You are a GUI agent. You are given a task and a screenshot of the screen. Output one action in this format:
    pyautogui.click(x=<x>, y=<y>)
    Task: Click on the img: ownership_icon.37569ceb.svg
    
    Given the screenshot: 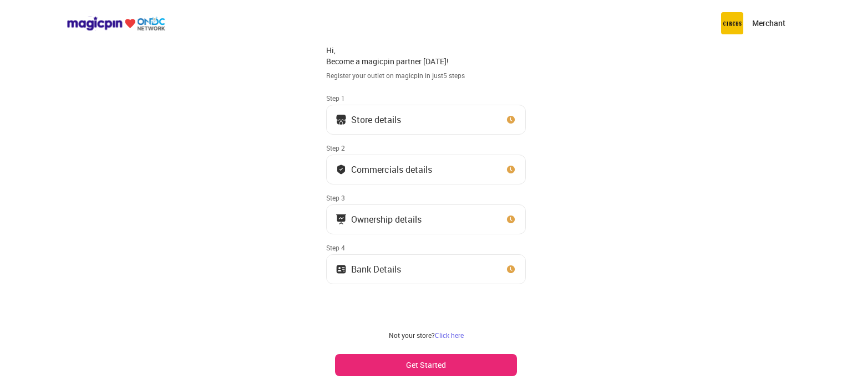 What is the action you would take?
    pyautogui.click(x=341, y=269)
    